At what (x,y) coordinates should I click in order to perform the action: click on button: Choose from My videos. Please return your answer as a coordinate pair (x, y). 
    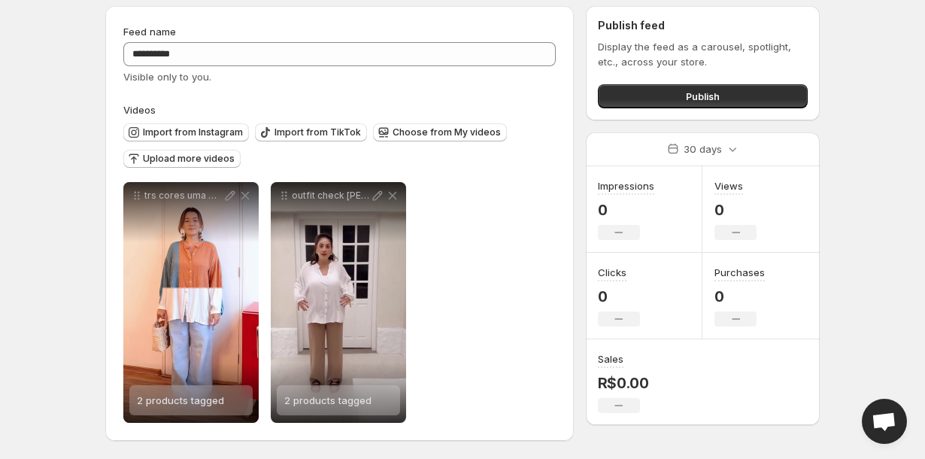
    Looking at the image, I should click on (440, 132).